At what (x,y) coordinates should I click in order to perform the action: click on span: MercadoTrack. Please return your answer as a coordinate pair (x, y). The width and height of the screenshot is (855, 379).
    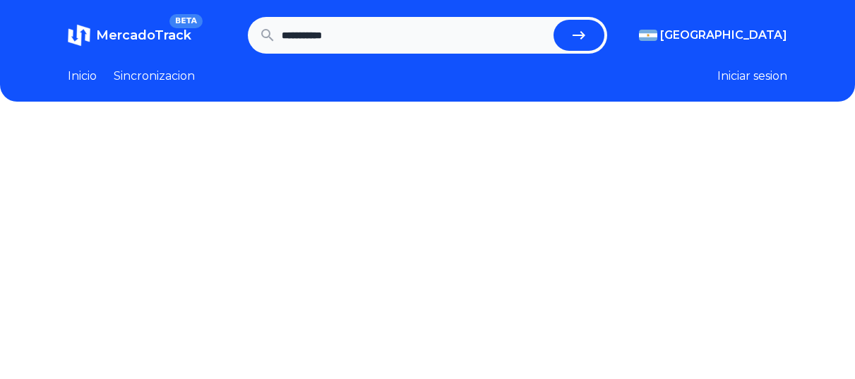
    Looking at the image, I should click on (143, 35).